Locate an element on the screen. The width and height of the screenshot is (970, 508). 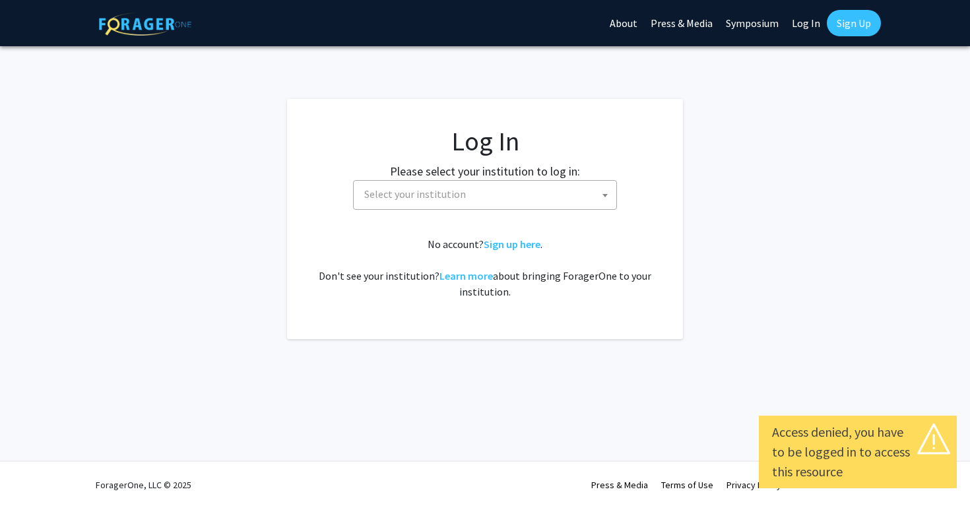
a: Sign up here is located at coordinates (512, 244).